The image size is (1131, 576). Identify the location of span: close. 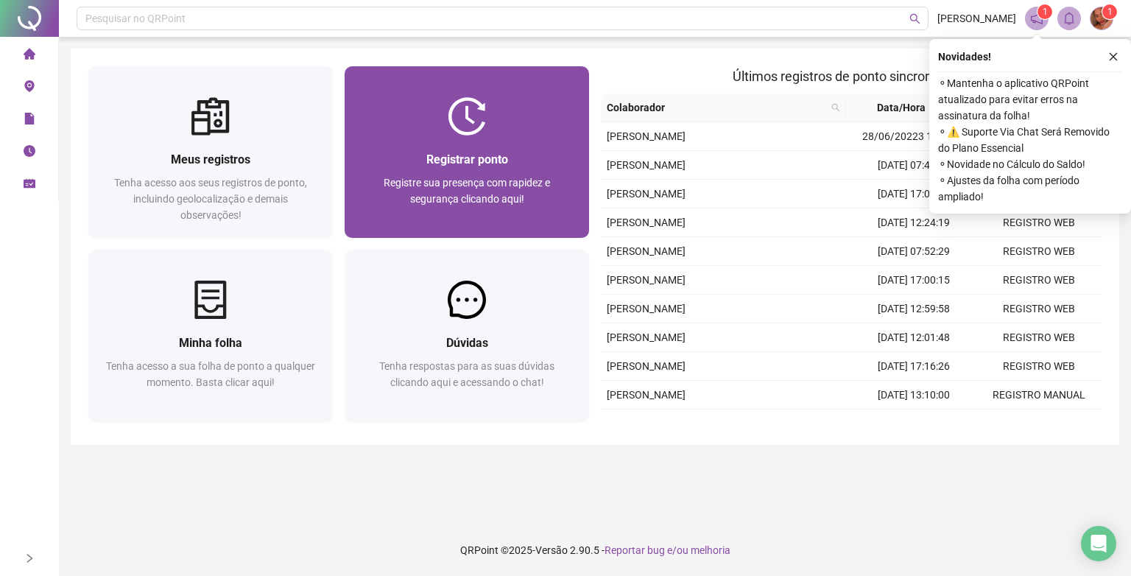
(1114, 57).